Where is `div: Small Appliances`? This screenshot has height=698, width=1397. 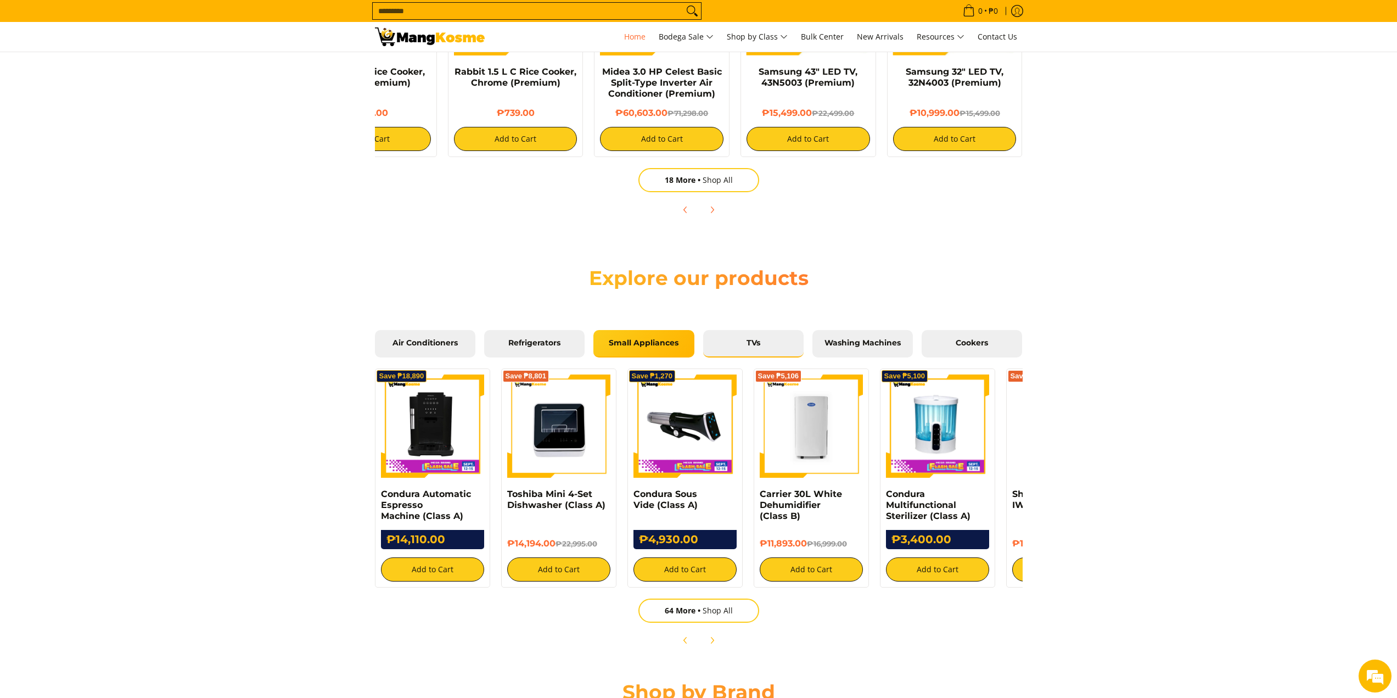
div: Small Appliances is located at coordinates (699, 507).